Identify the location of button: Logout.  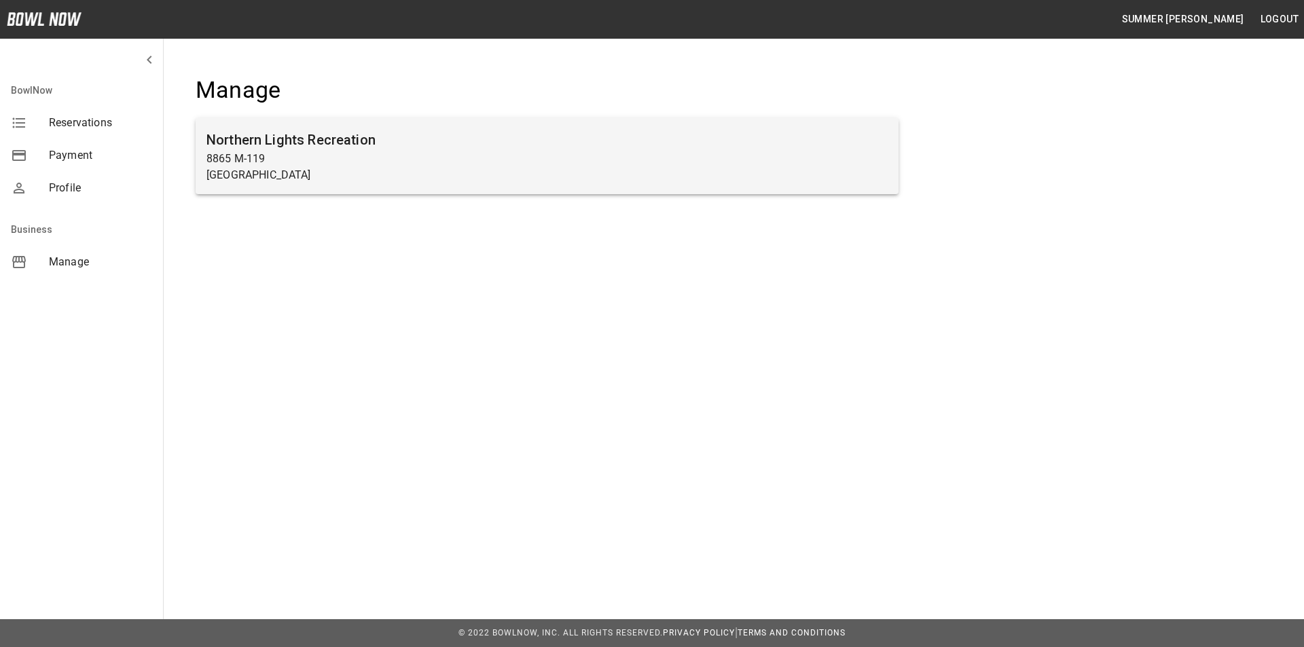
(1280, 19).